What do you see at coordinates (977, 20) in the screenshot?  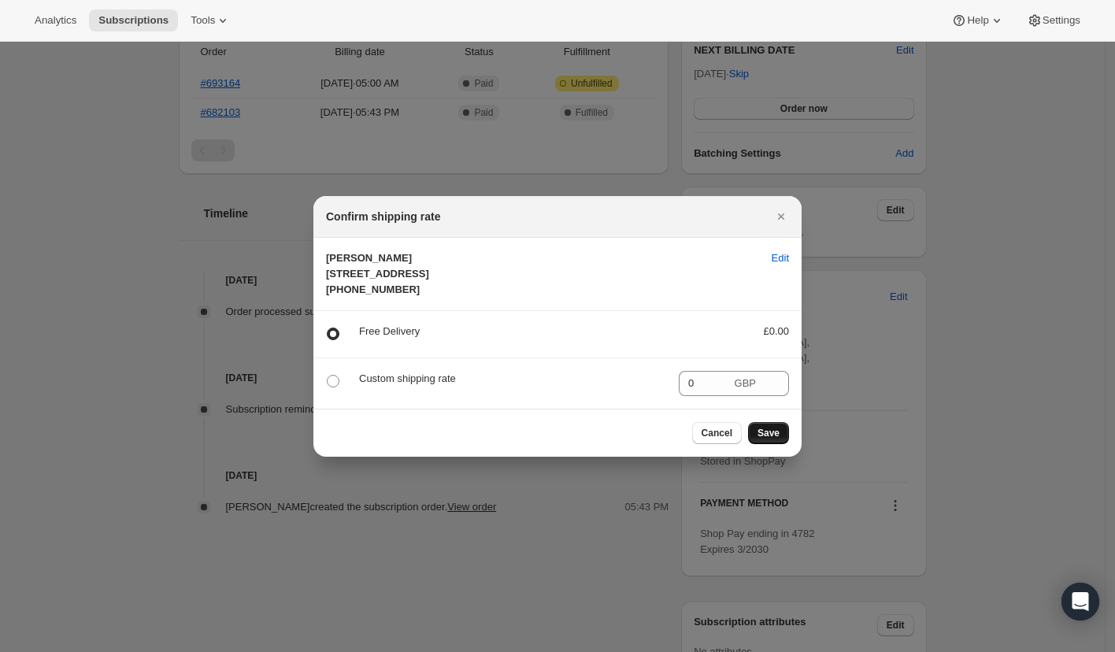 I see `span: Help` at bounding box center [977, 20].